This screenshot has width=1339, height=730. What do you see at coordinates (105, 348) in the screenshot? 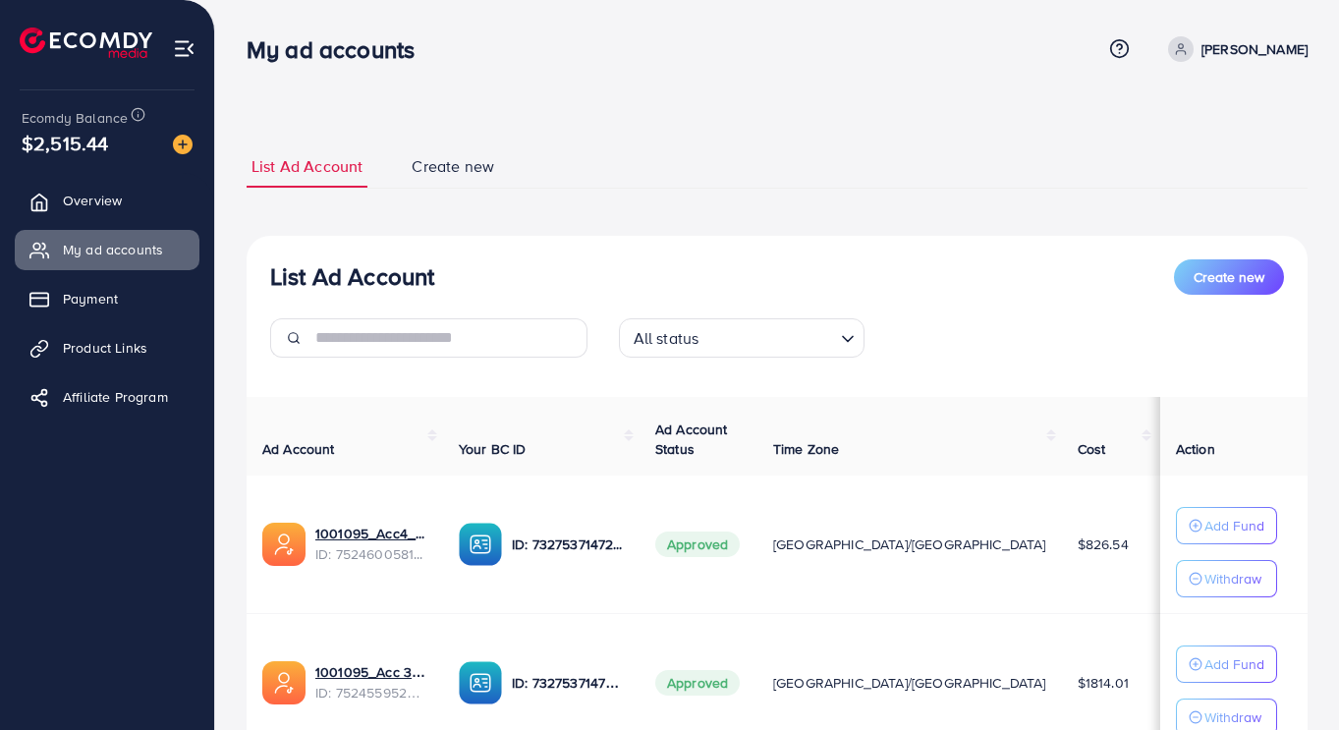
I see `span: Product Links` at bounding box center [105, 348].